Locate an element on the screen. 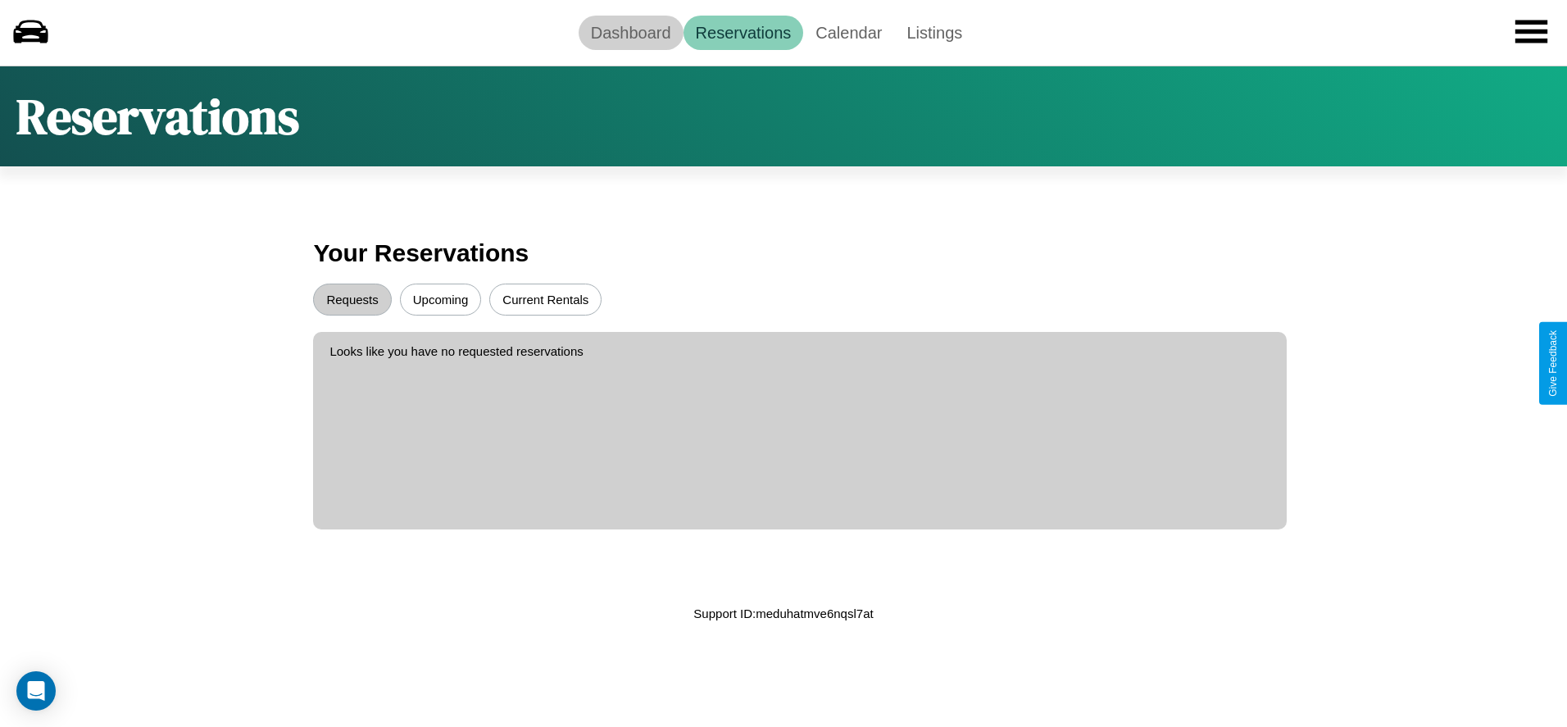 This screenshot has width=1567, height=727. a: Calendar is located at coordinates (848, 33).